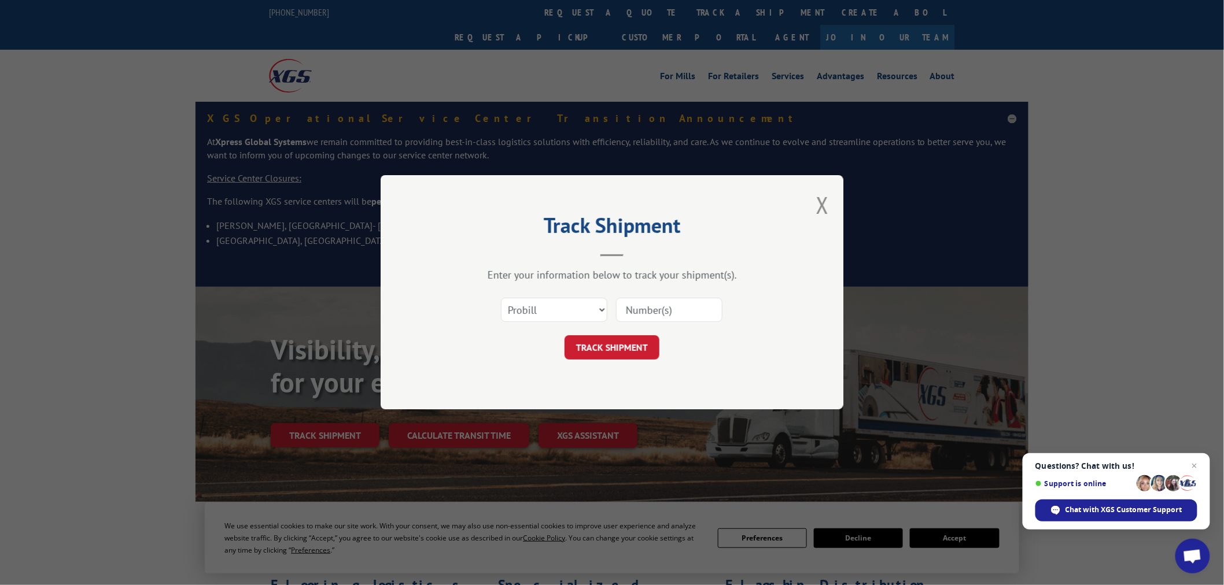  I want to click on span: Questions? Chat with us!, so click(1116, 466).